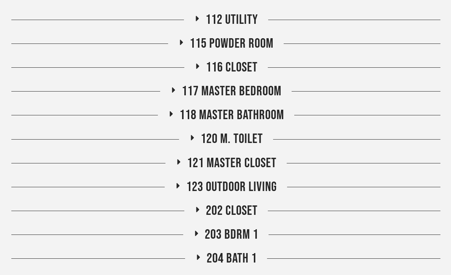  What do you see at coordinates (232, 163) in the screenshot?
I see `span: 121 Master Closet` at bounding box center [232, 163].